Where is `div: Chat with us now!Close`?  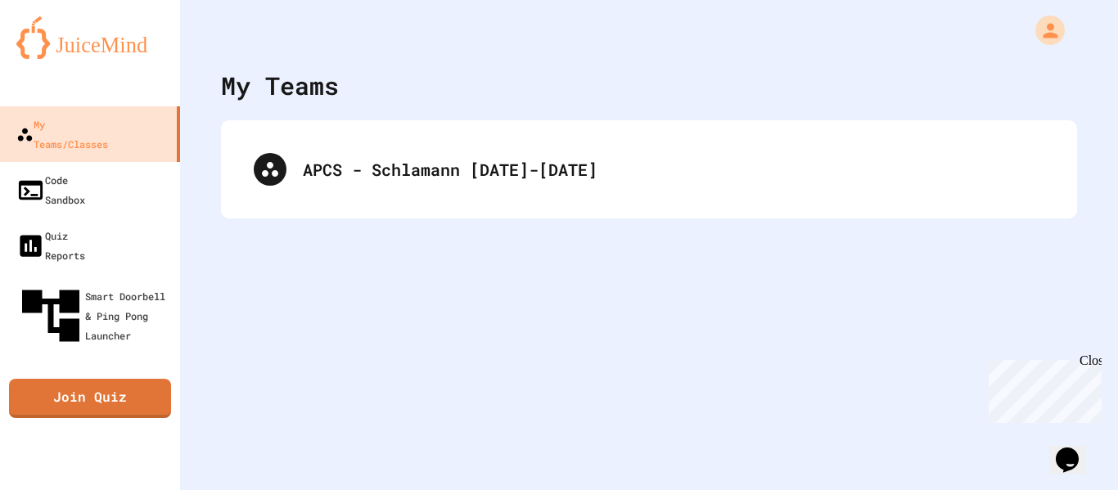 div: Chat with us now!Close is located at coordinates (60, 55).